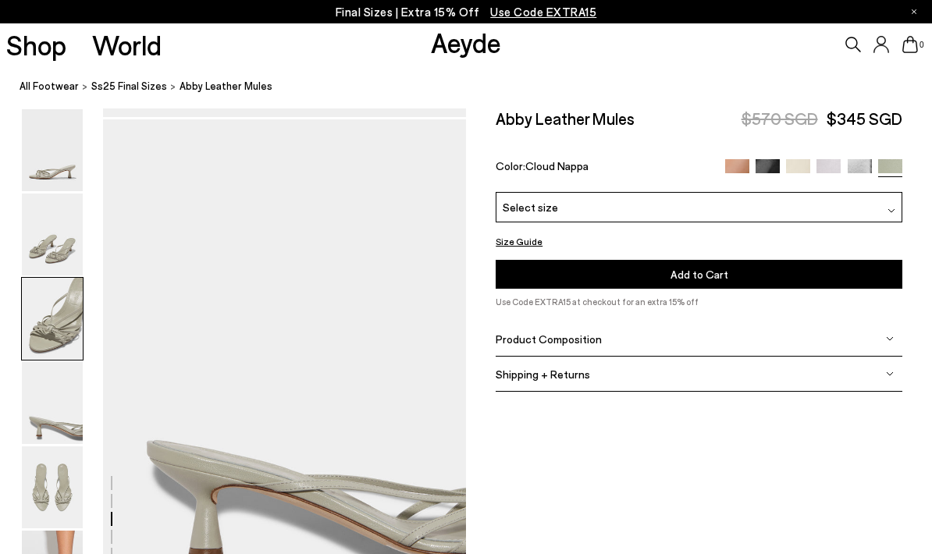 The image size is (932, 554). Describe the element at coordinates (549, 339) in the screenshot. I see `span: Product Composition` at that location.